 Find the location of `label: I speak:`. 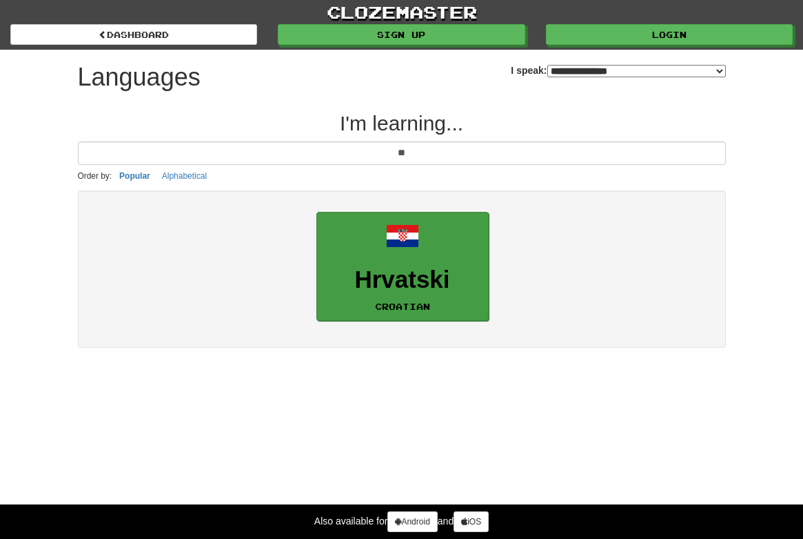

label: I speak: is located at coordinates (618, 70).